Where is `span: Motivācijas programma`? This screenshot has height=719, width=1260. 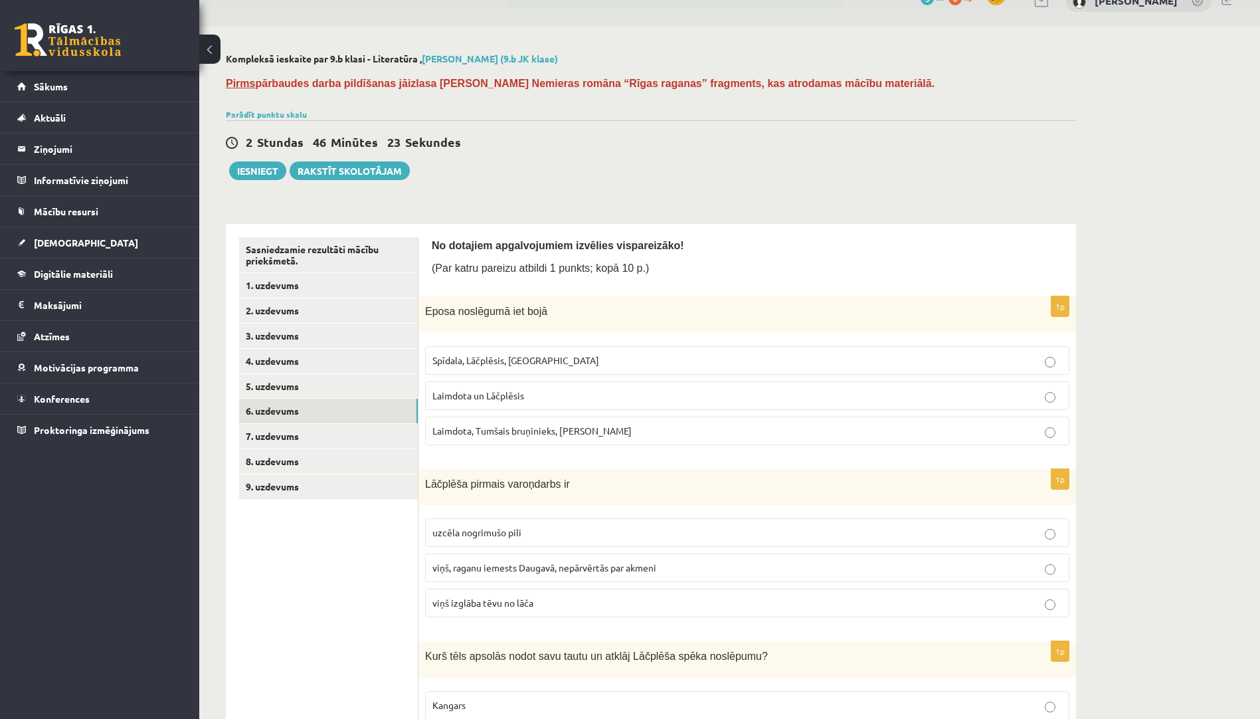
span: Motivācijas programma is located at coordinates (86, 367).